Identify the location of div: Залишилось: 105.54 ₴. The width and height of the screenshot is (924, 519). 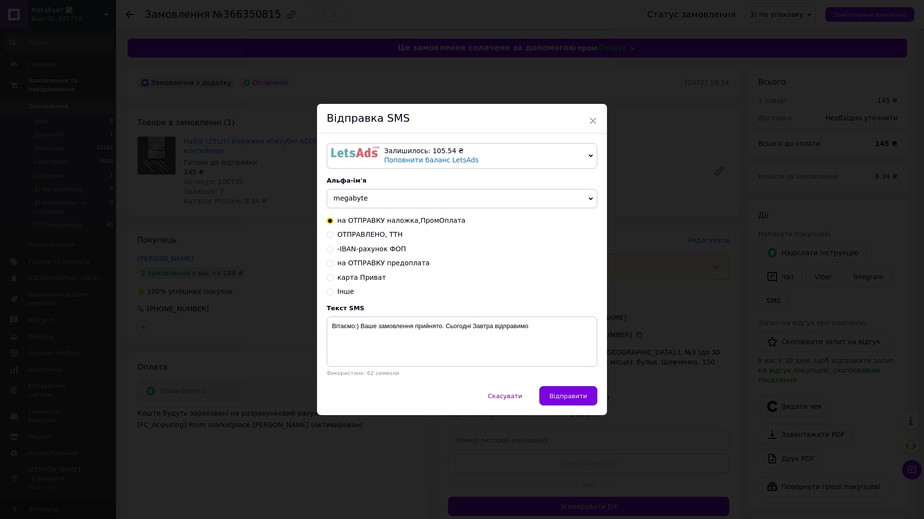
(484, 151).